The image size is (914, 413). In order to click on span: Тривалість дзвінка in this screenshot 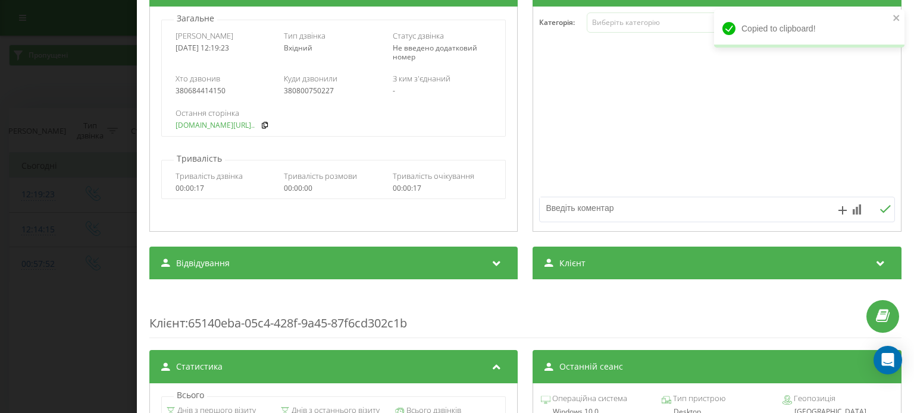, I will do `click(209, 176)`.